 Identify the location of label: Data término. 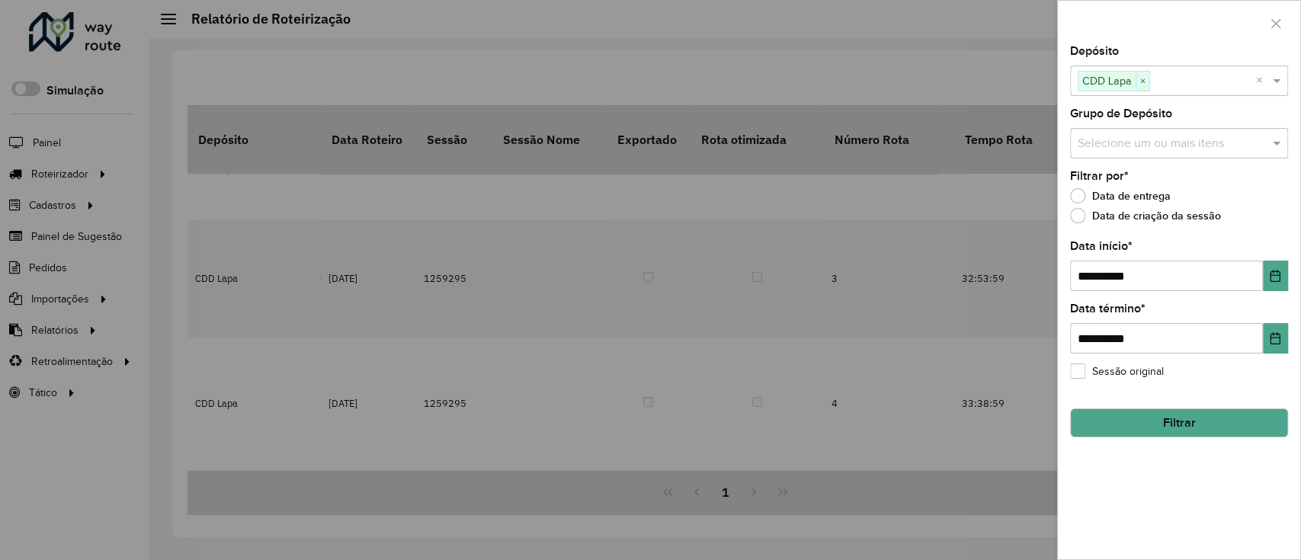
(1108, 309).